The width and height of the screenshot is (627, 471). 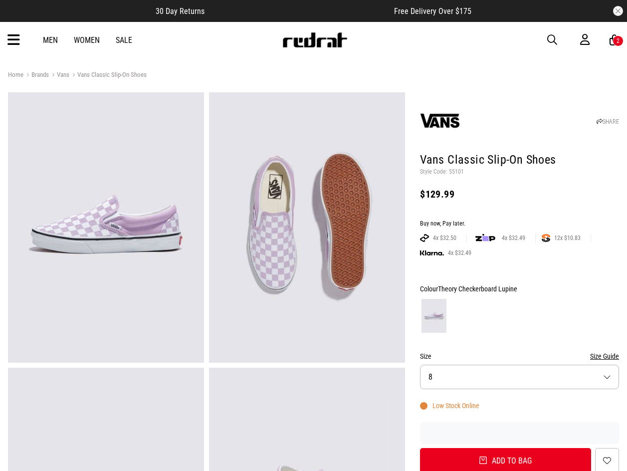 What do you see at coordinates (605, 356) in the screenshot?
I see `button: Size Guide` at bounding box center [605, 356].